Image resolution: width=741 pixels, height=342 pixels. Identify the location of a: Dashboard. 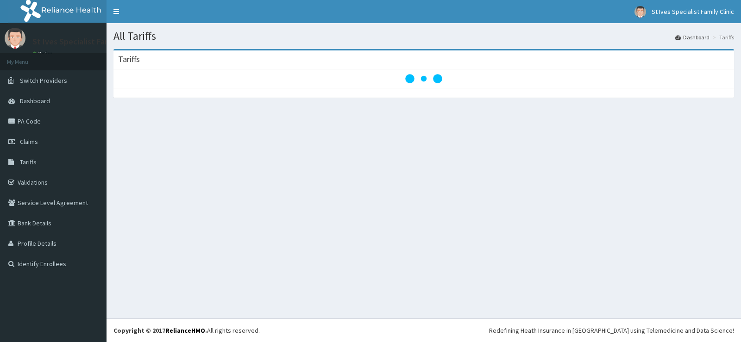
(692, 37).